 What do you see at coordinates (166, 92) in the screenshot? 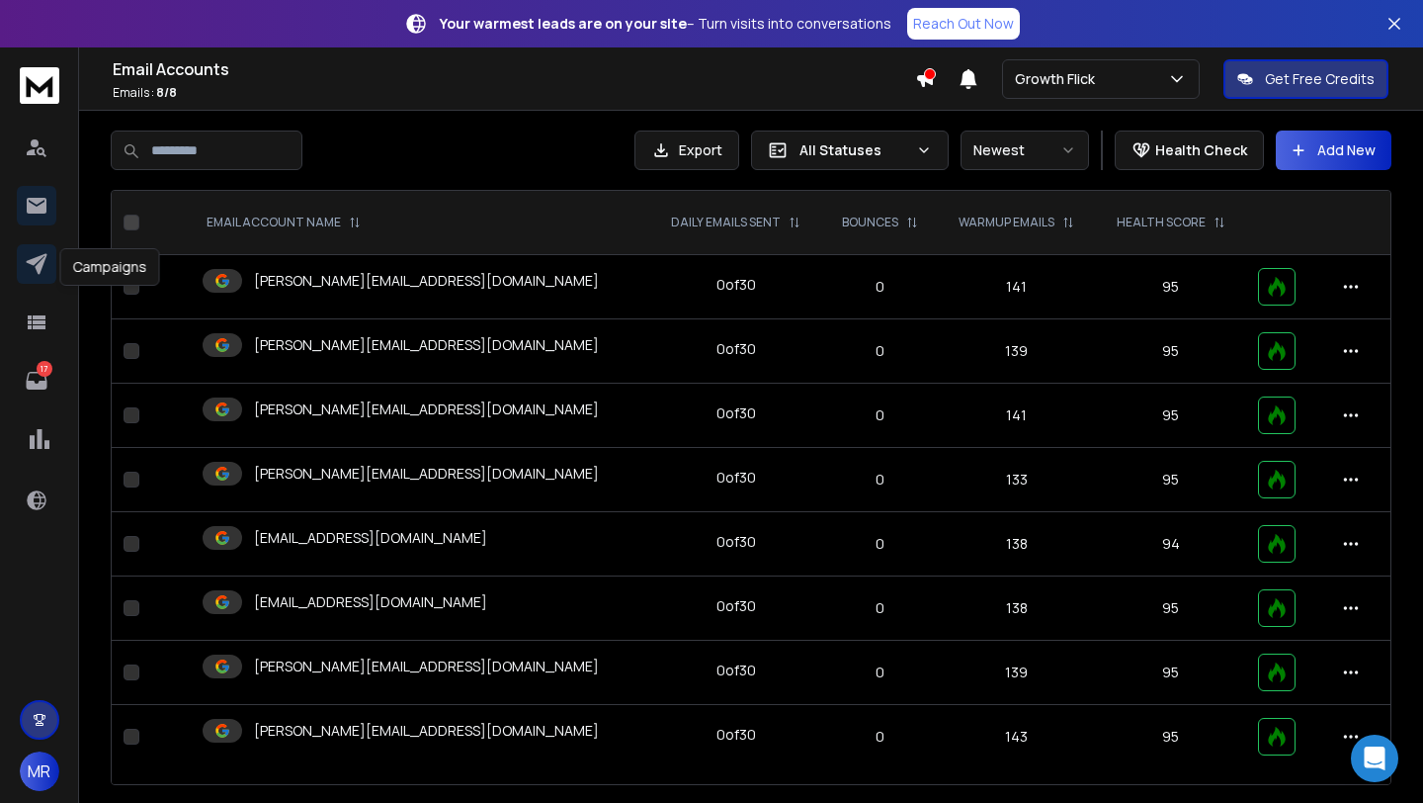
I see `span: 8 / 8` at bounding box center [166, 92].